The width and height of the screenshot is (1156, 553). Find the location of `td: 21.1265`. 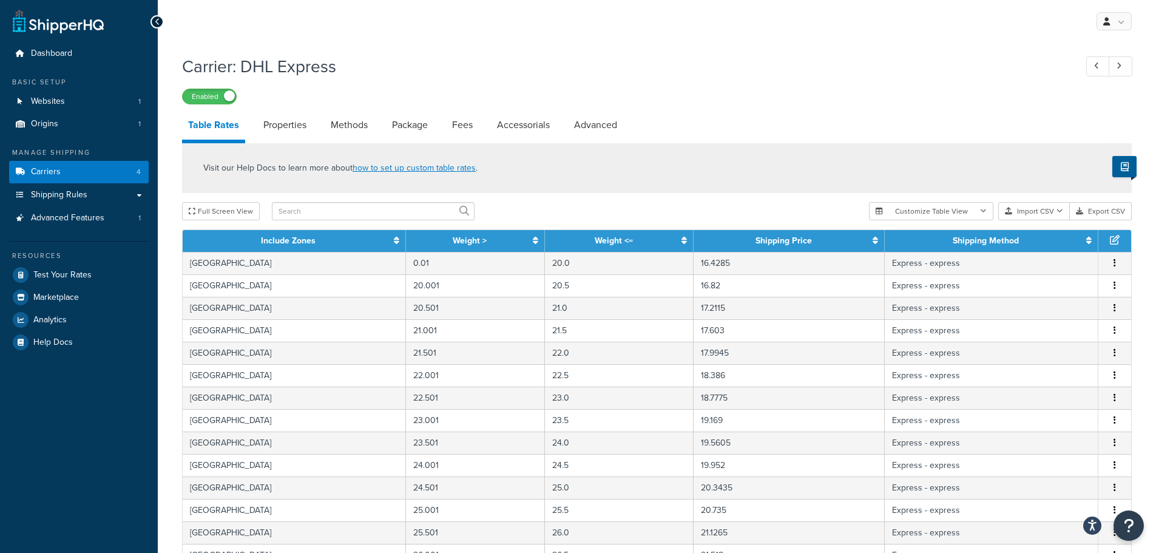

td: 21.1265 is located at coordinates (789, 532).